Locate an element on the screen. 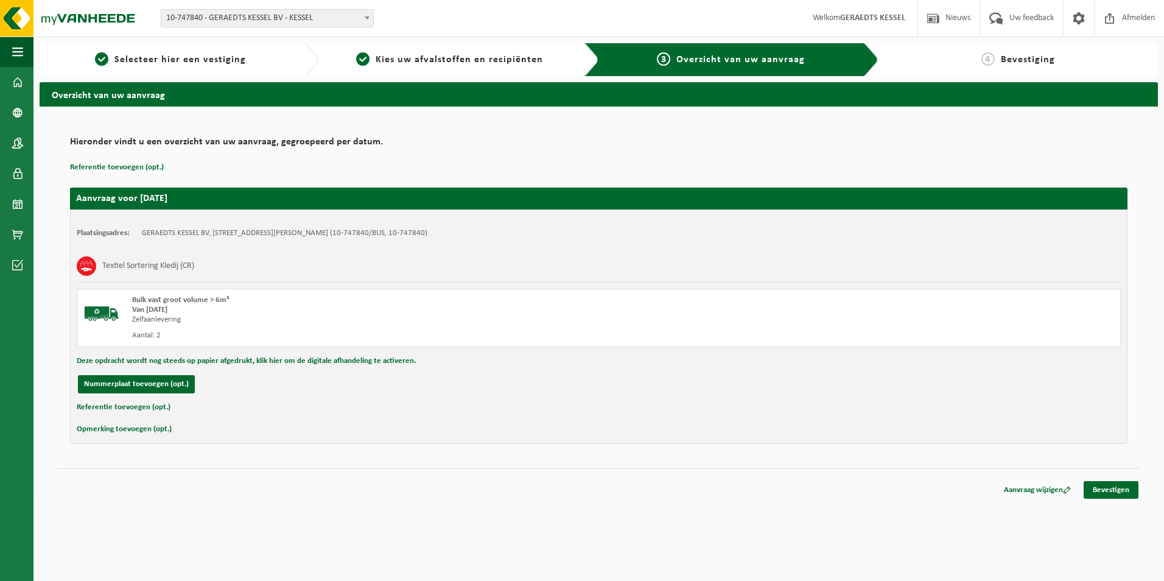 The height and width of the screenshot is (581, 1164). span: Kies uw afvalstoffen en recipiënten is located at coordinates (459, 60).